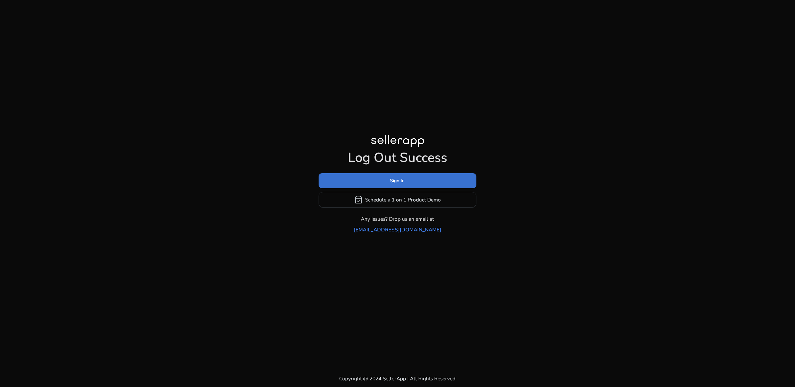 This screenshot has height=387, width=795. What do you see at coordinates (398, 219) in the screenshot?
I see `p: Any issues? Drop us an email at` at bounding box center [398, 219].